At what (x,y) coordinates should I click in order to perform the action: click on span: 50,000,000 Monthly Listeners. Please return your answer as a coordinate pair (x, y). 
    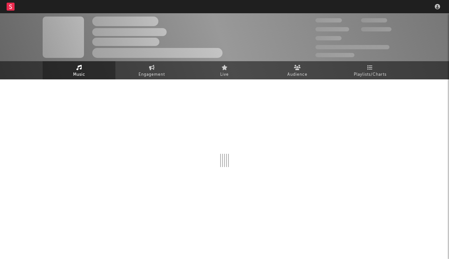
    Looking at the image, I should click on (352, 47).